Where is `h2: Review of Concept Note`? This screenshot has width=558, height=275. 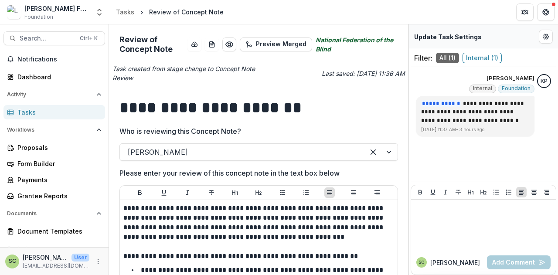
h2: Review of Concept Note is located at coordinates (152, 44).